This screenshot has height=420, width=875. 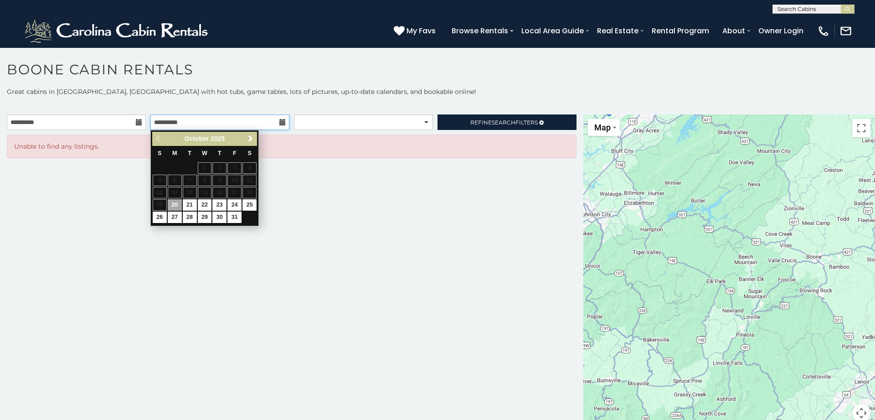 I want to click on span: Refine Filters, so click(x=504, y=122).